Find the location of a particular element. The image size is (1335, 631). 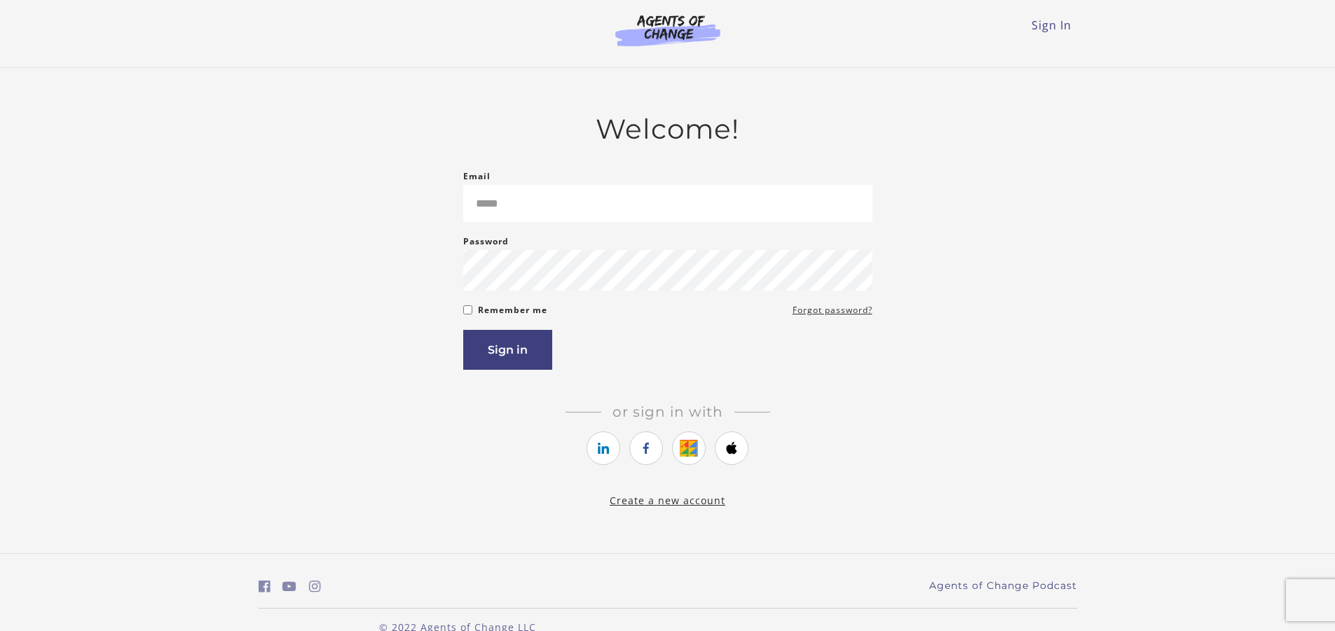

label: Remember me is located at coordinates (512, 310).